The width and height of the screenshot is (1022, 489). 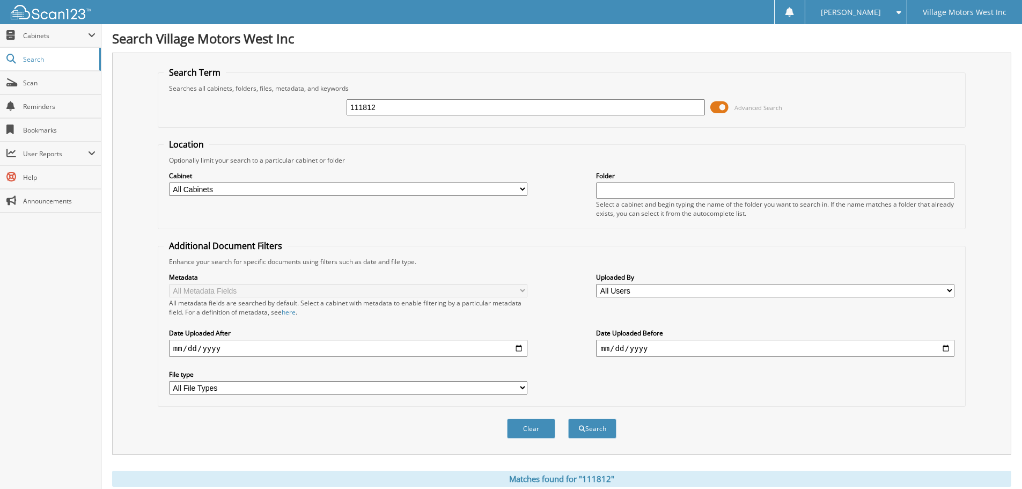 I want to click on legend: Search Term, so click(x=195, y=72).